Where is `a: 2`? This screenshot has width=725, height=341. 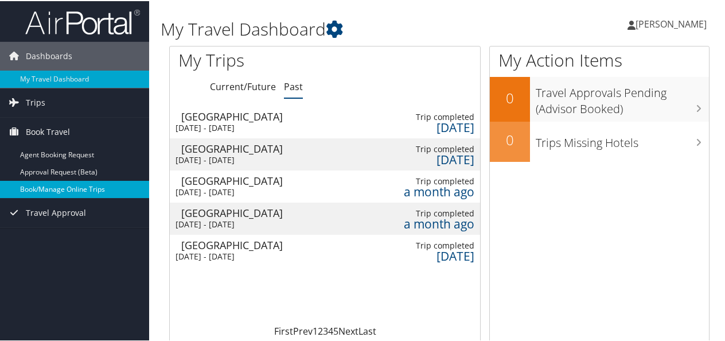
a: 2 is located at coordinates (320, 330).